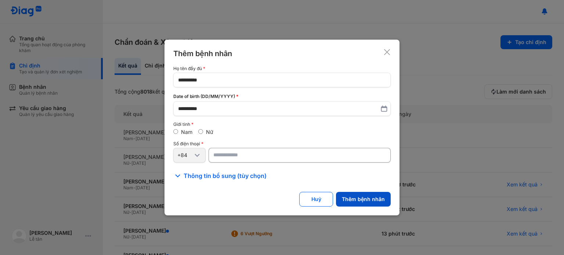  What do you see at coordinates (282, 144) in the screenshot?
I see `div: Số điện thoại` at bounding box center [282, 144].